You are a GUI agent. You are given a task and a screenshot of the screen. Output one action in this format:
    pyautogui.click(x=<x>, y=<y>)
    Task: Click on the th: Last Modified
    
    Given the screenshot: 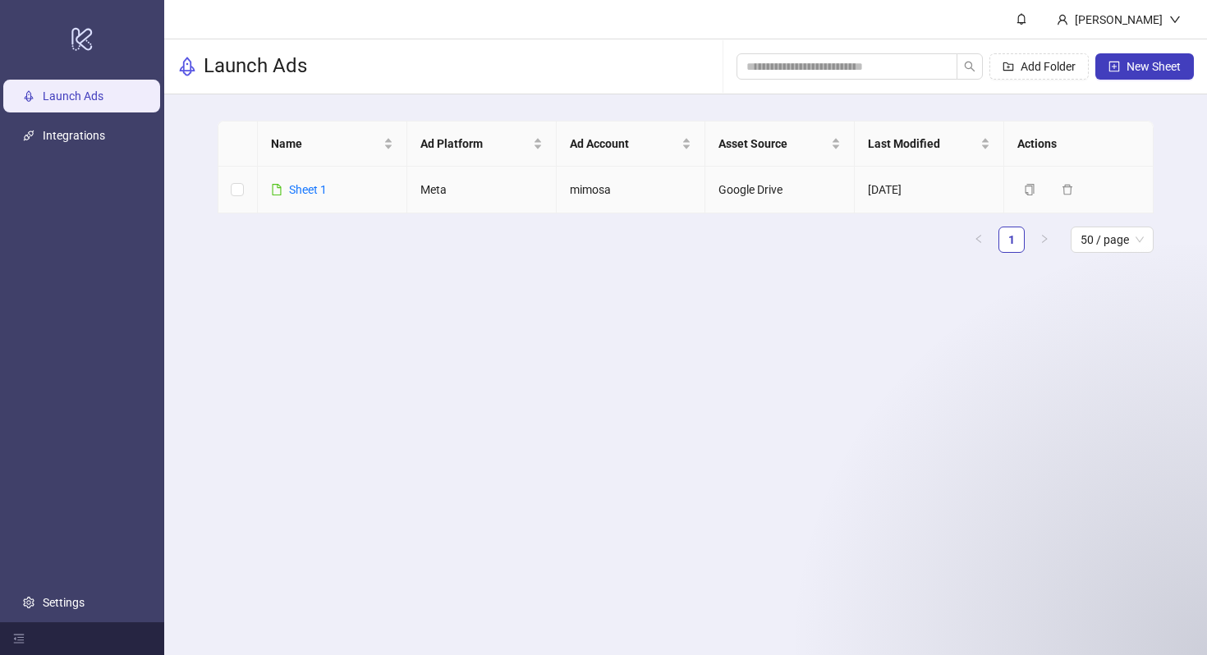 What is the action you would take?
    pyautogui.click(x=929, y=144)
    